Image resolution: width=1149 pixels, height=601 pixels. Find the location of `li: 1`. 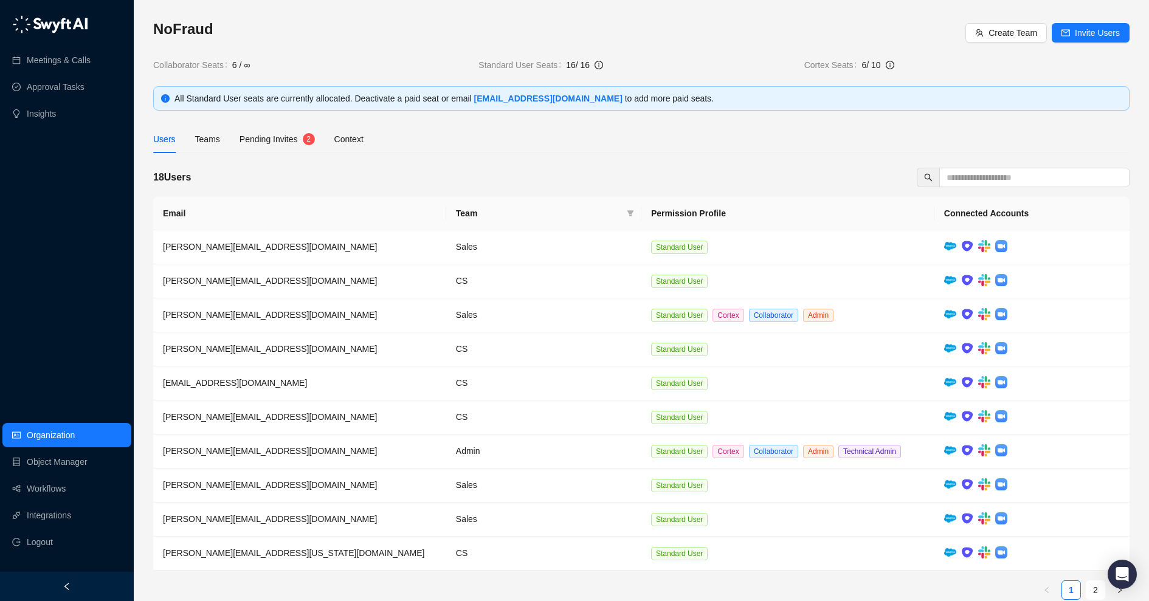

li: 1 is located at coordinates (1071, 590).